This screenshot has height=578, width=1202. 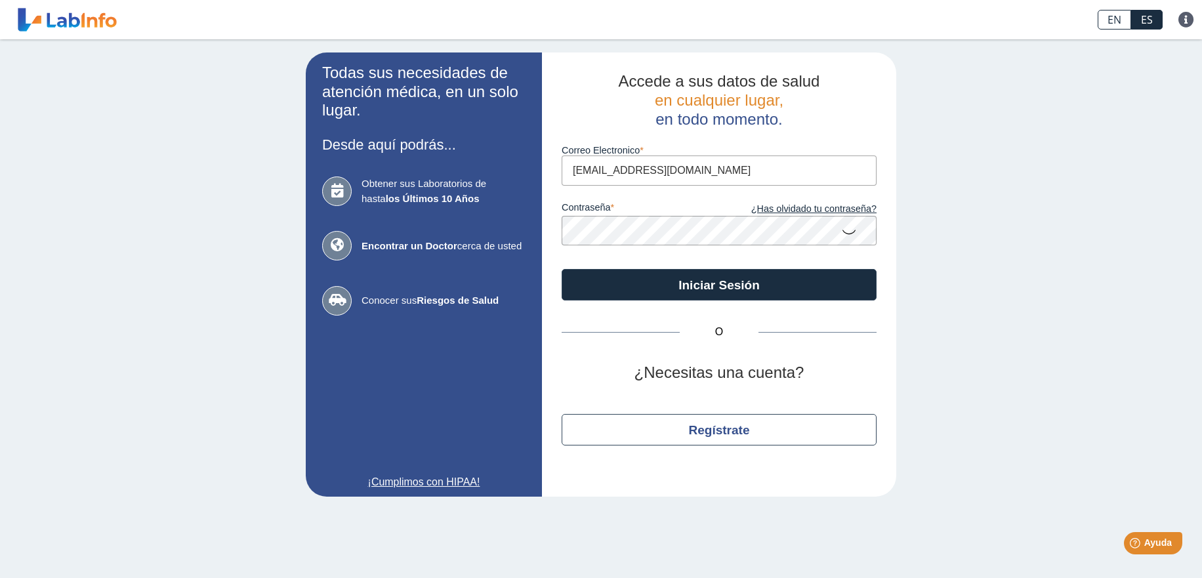 I want to click on h2: Todas sus necesidades de atención médica, en un solo lugar., so click(x=424, y=92).